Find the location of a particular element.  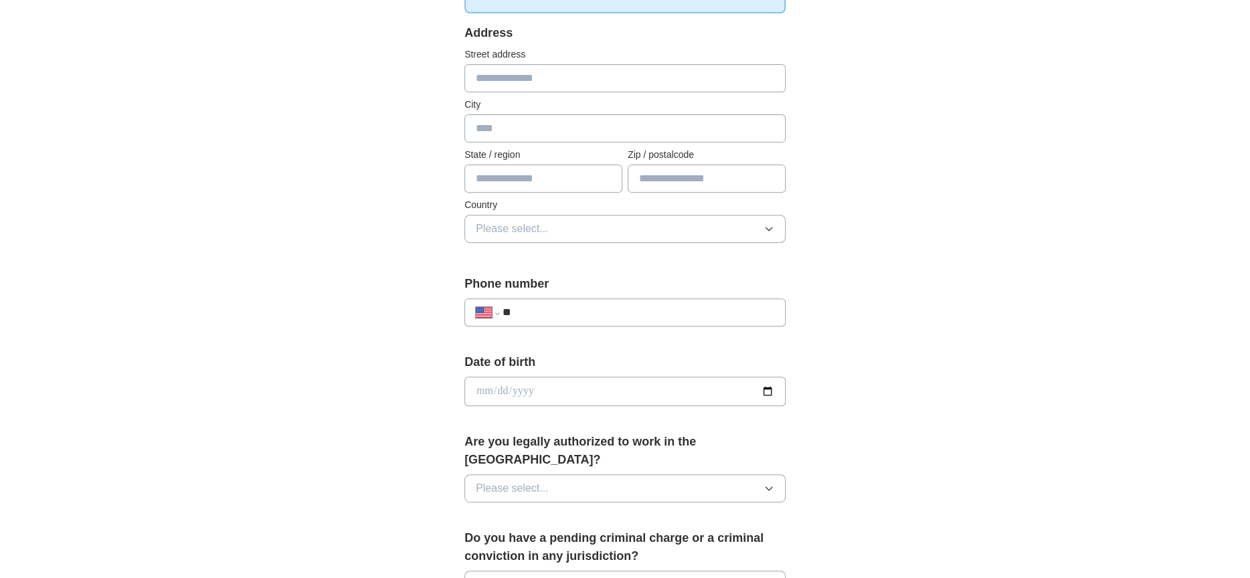

label: Country is located at coordinates (625, 205).